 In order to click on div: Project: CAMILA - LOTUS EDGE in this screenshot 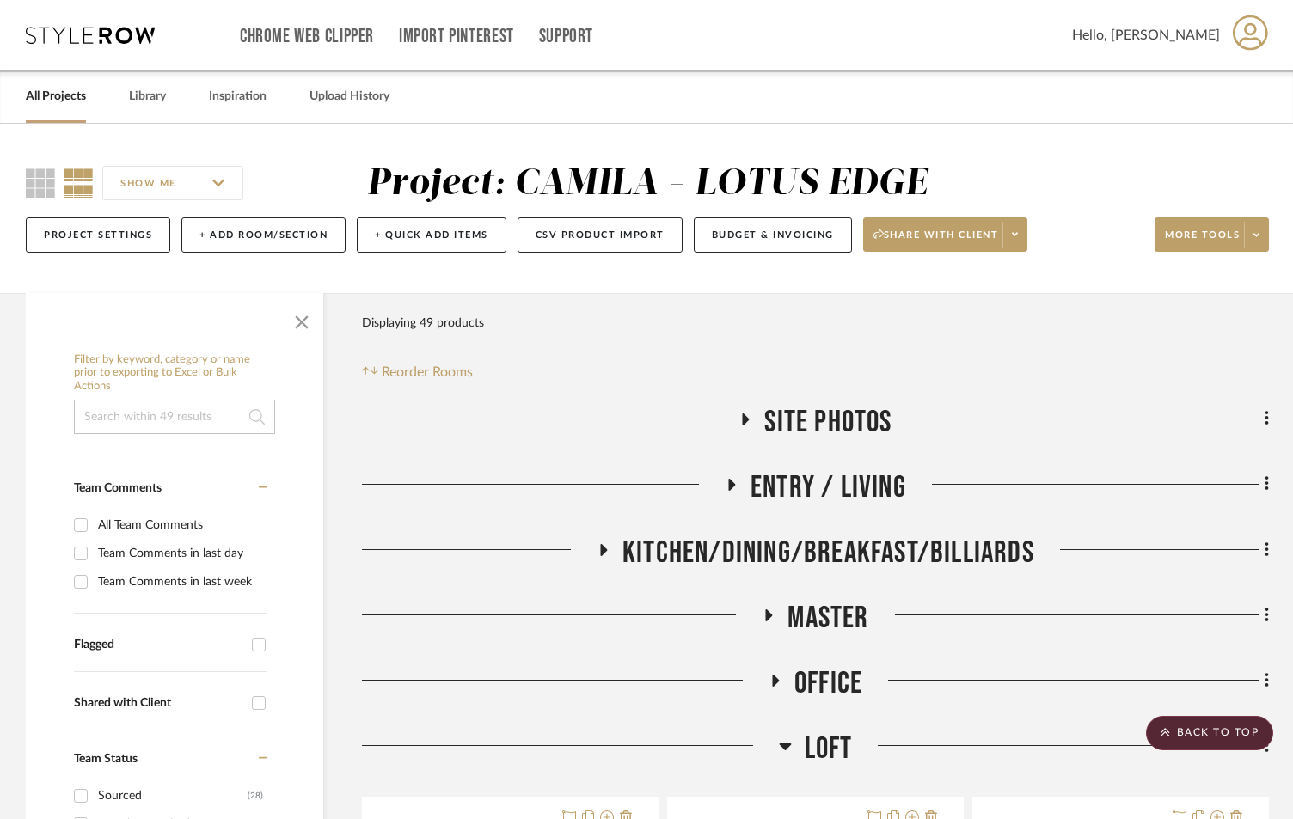, I will do `click(647, 184)`.